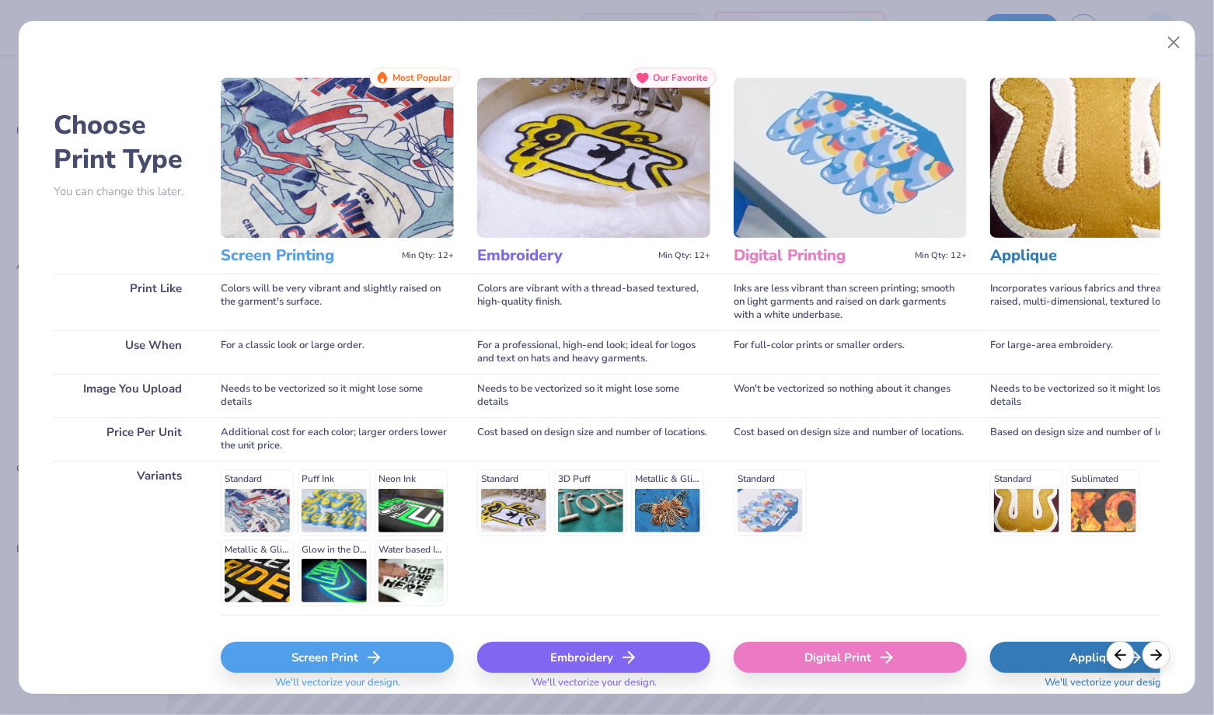 This screenshot has width=1214, height=715. I want to click on div: Image You Upload, so click(125, 396).